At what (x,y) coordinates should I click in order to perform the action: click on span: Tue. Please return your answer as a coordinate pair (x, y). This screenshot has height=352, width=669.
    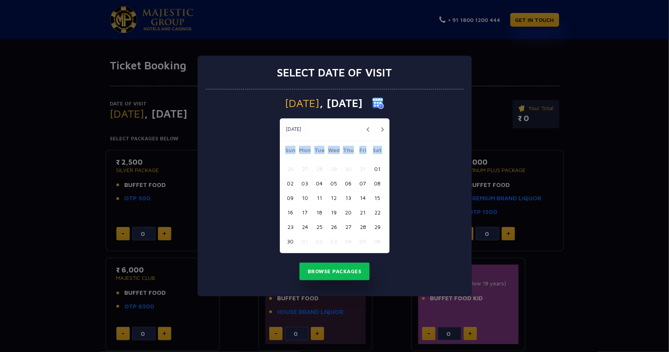
    Looking at the image, I should click on (319, 151).